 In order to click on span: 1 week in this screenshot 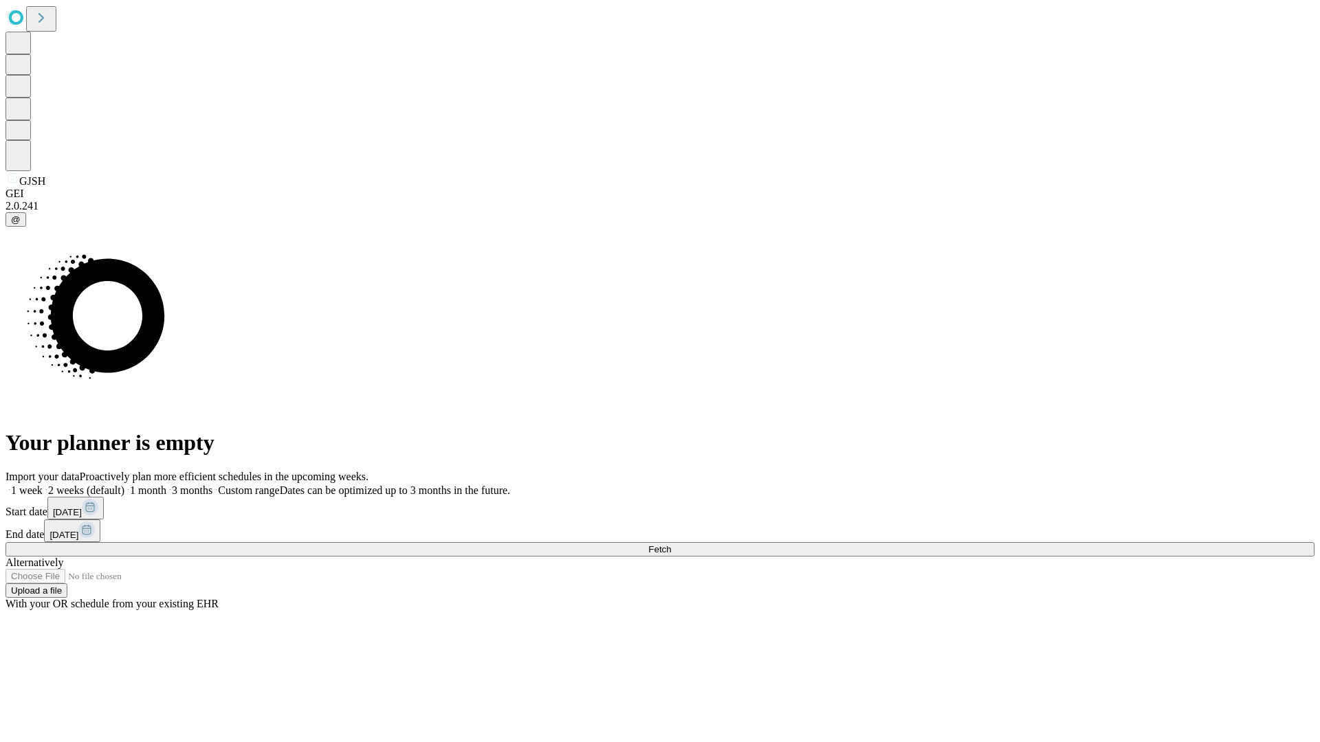, I will do `click(27, 490)`.